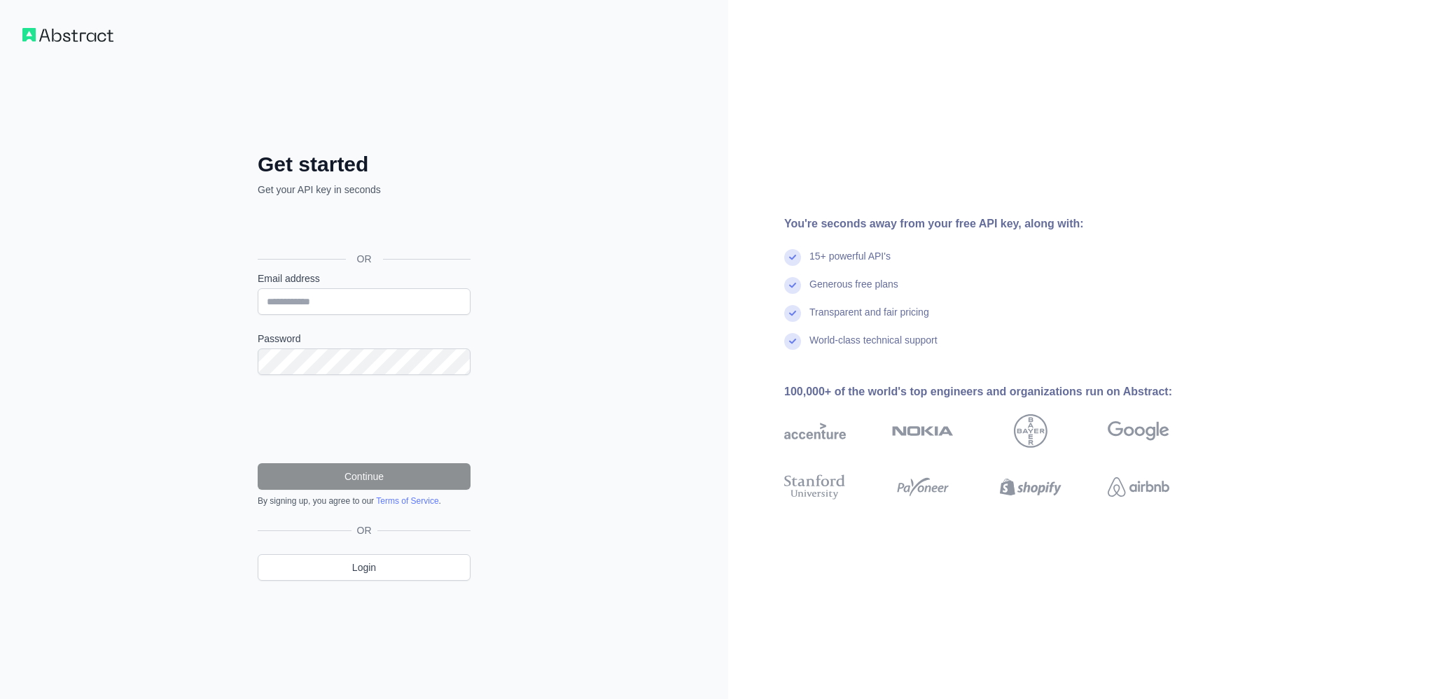  I want to click on img: payoneer, so click(923, 487).